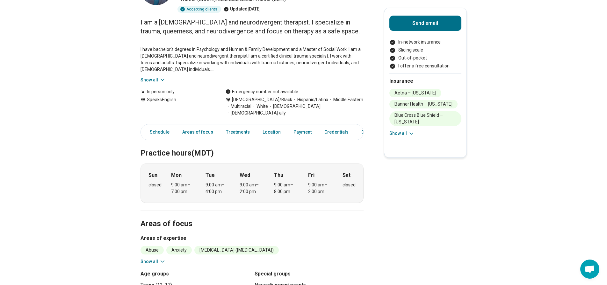 Image resolution: width=607 pixels, height=285 pixels. Describe the element at coordinates (252, 60) in the screenshot. I see `p: I have bachelor's degrees in Psychology and Human & Family Development and a Master of Social Wor...` at that location.